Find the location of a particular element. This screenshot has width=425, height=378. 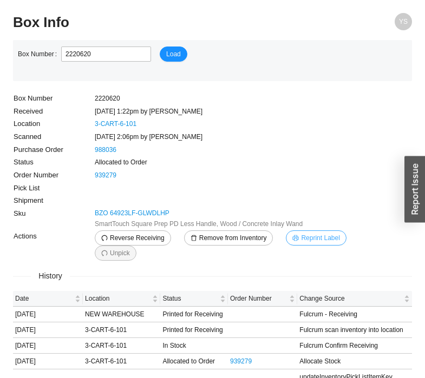

span: undo is located at coordinates (104, 239).